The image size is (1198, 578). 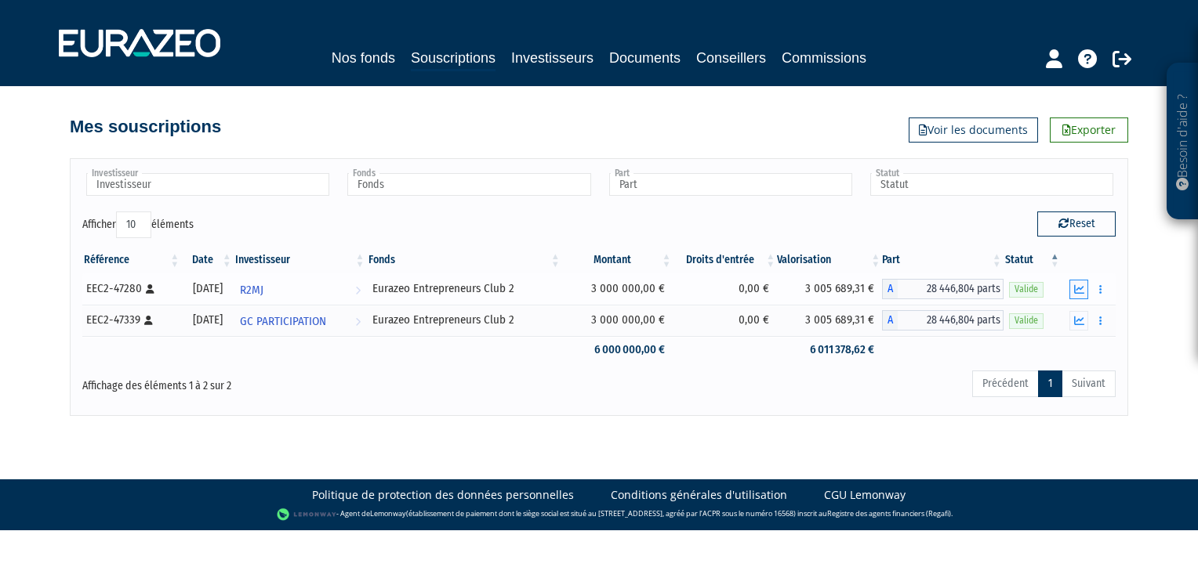 I want to click on div: Affichage des éléments 1 à 2 sur 2, so click(x=291, y=382).